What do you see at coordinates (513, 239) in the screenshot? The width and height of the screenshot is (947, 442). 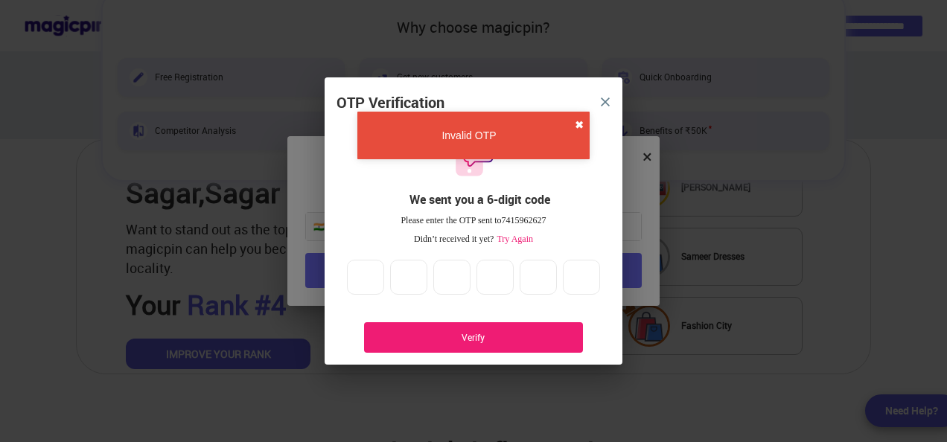 I see `span: Try Again` at bounding box center [513, 239].